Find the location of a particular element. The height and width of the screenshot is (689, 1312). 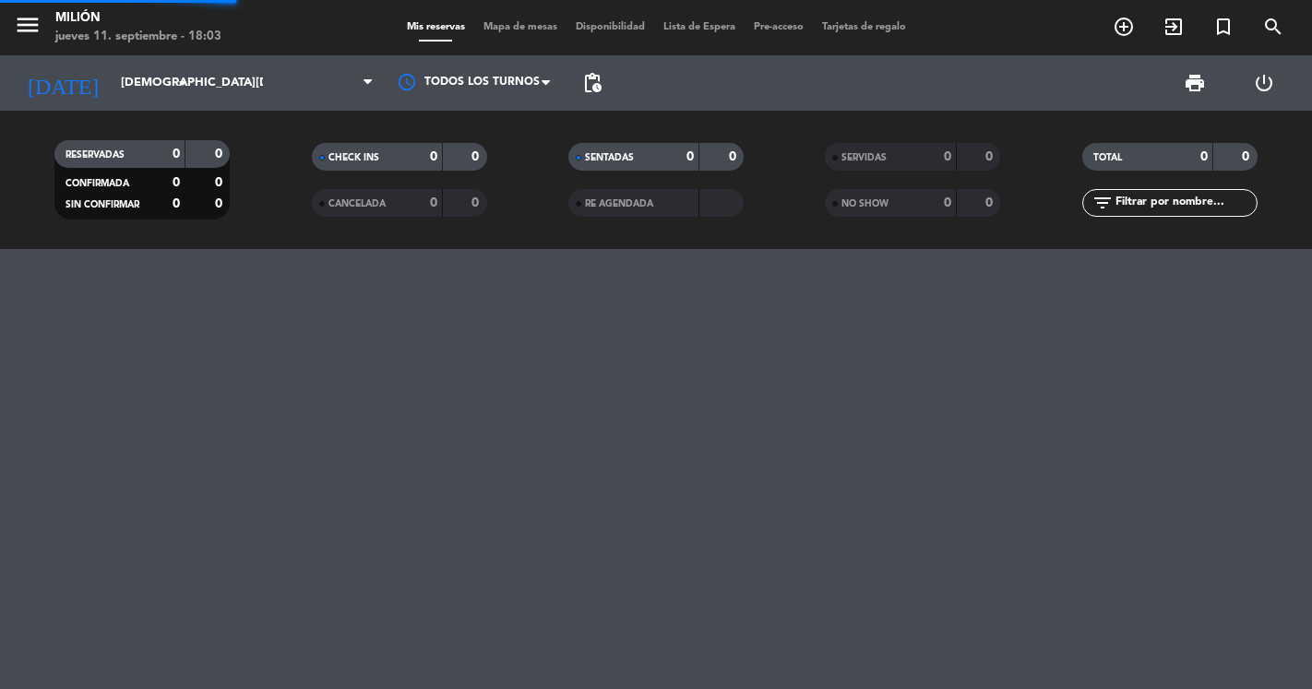

i: arrow_drop_down is located at coordinates (183, 83).